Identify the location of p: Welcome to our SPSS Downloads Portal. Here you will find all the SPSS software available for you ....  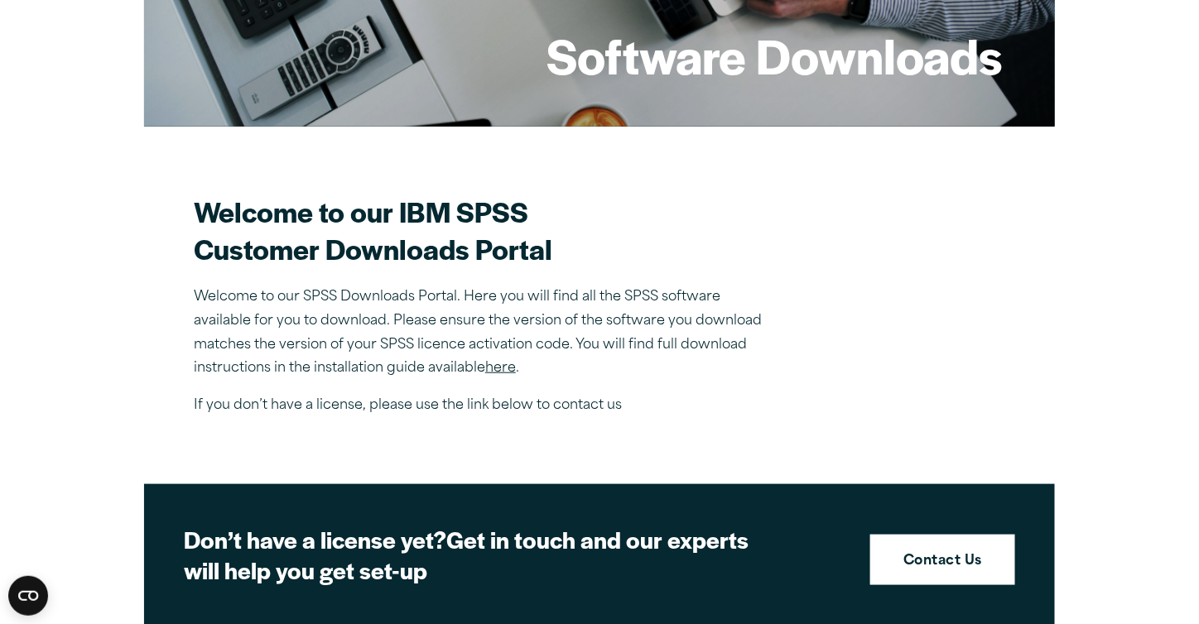
(484, 333).